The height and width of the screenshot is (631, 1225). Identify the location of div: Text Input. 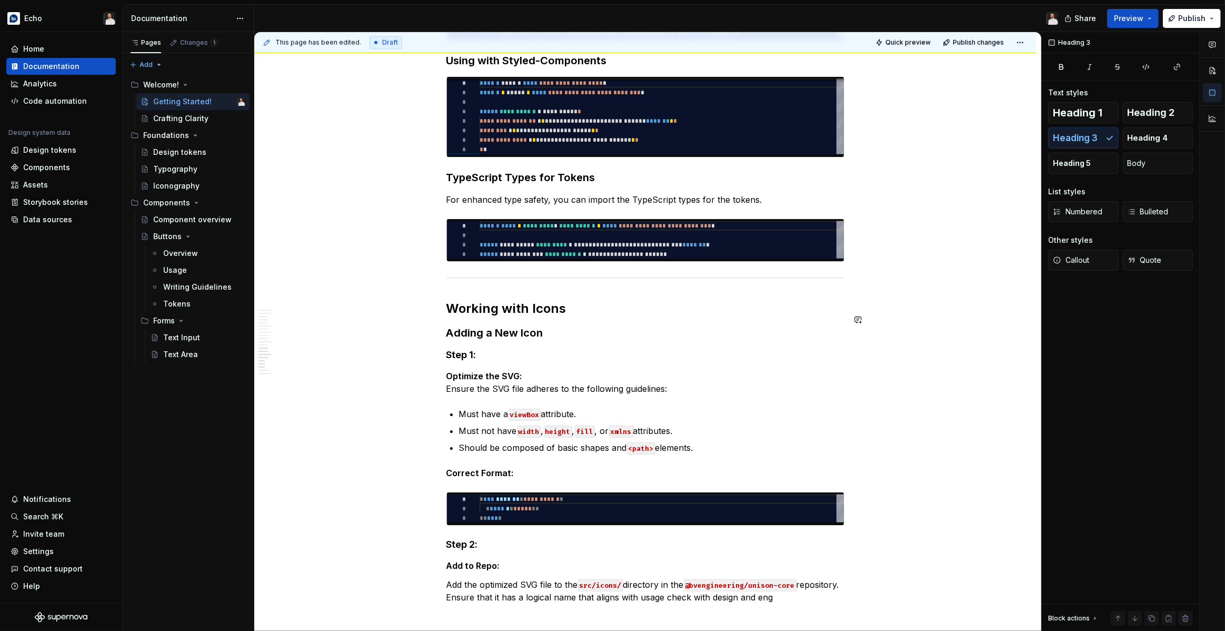
(182, 338).